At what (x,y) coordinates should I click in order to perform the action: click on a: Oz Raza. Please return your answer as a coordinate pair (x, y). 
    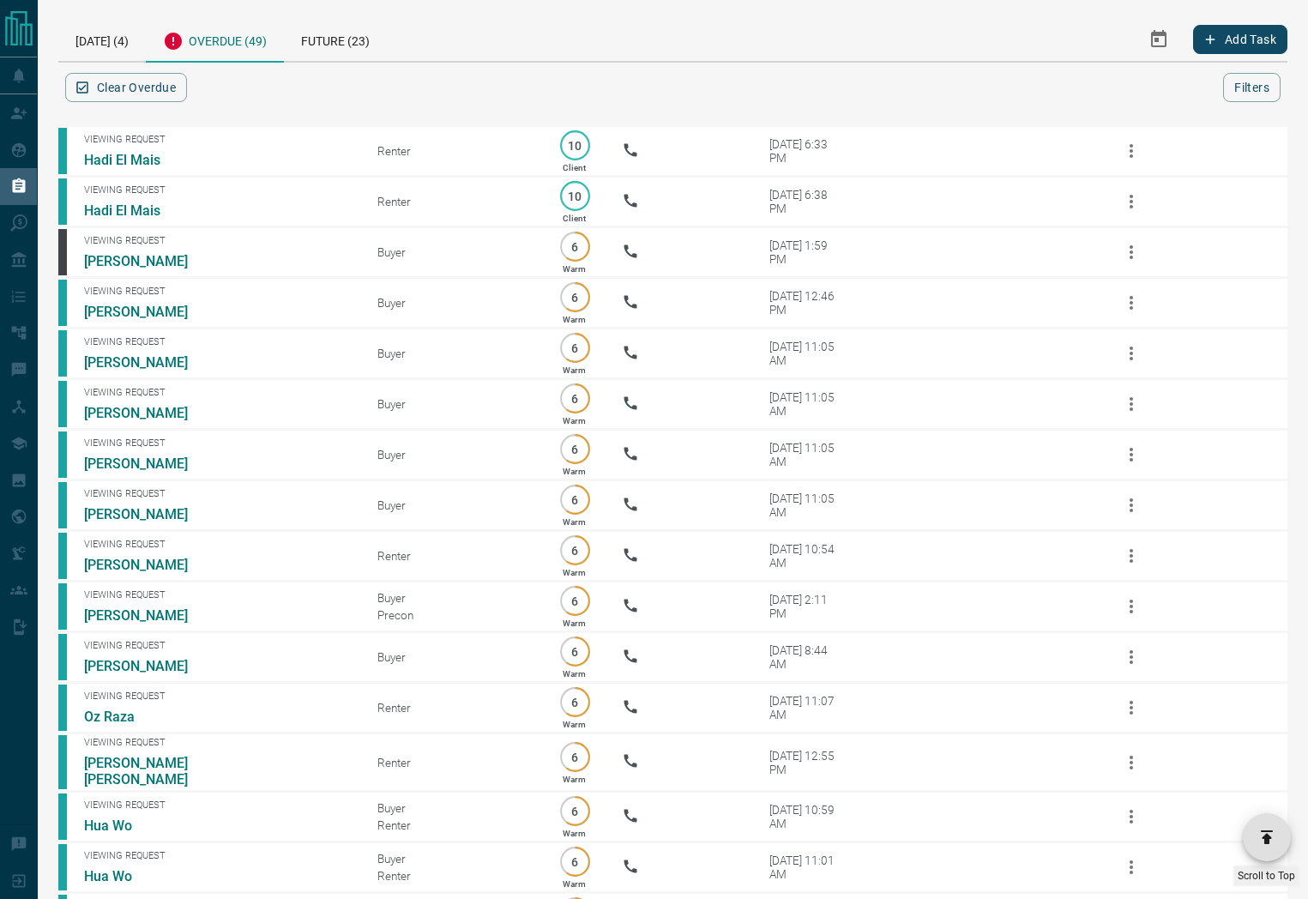
    Looking at the image, I should click on (148, 716).